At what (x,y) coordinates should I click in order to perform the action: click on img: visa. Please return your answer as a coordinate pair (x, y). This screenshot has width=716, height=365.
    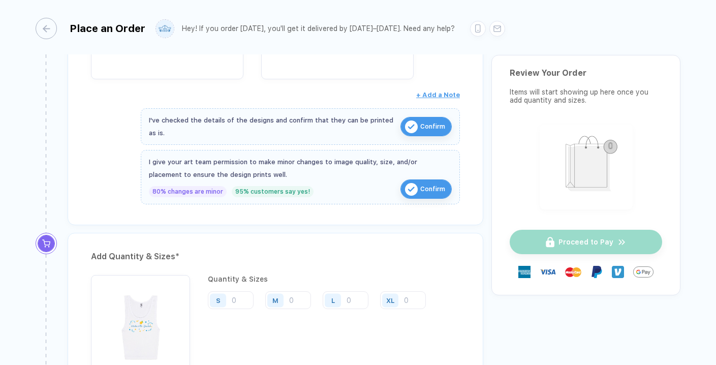
    Looking at the image, I should click on (548, 272).